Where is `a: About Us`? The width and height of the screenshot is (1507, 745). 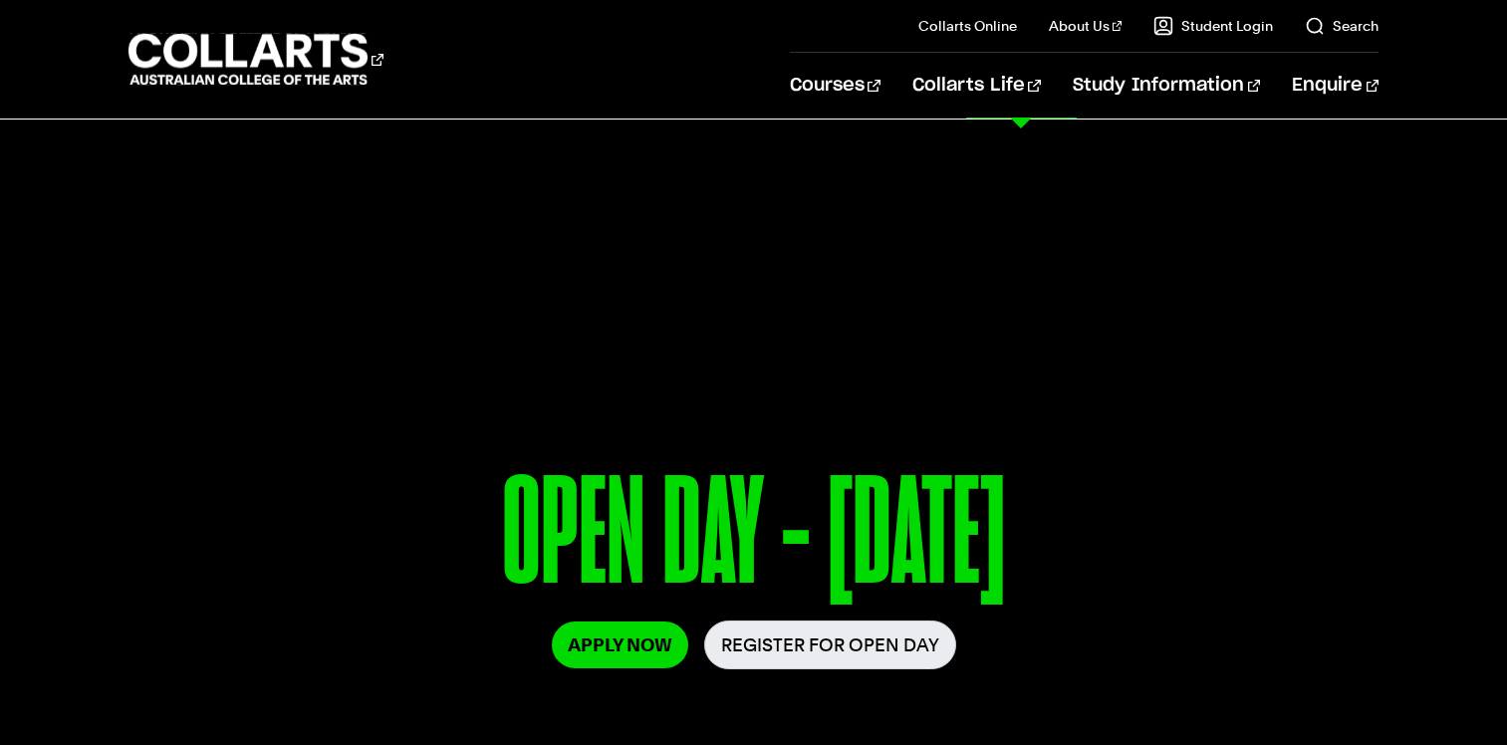 a: About Us is located at coordinates (1086, 26).